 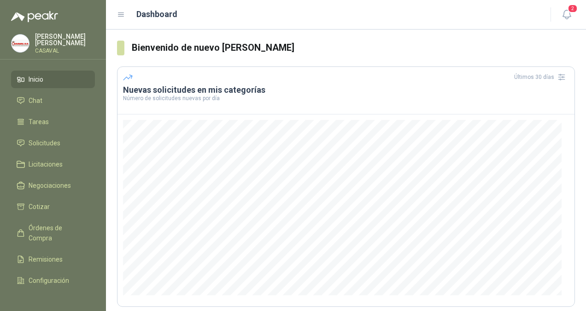 What do you see at coordinates (35, 100) in the screenshot?
I see `span: Chat` at bounding box center [35, 100].